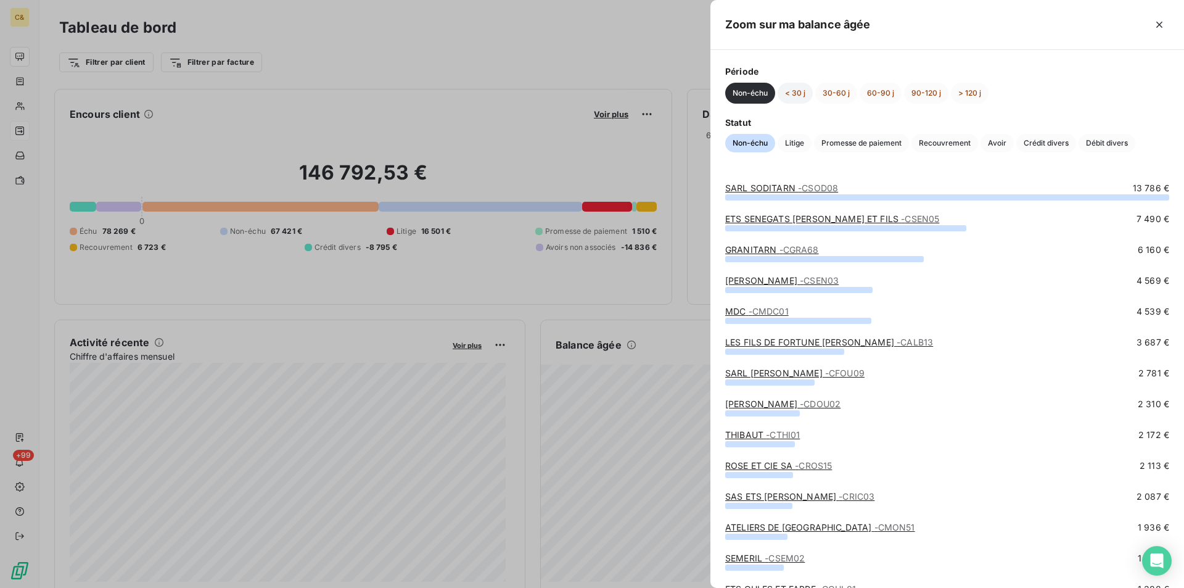  Describe the element at coordinates (794, 143) in the screenshot. I see `button: Litige` at that location.